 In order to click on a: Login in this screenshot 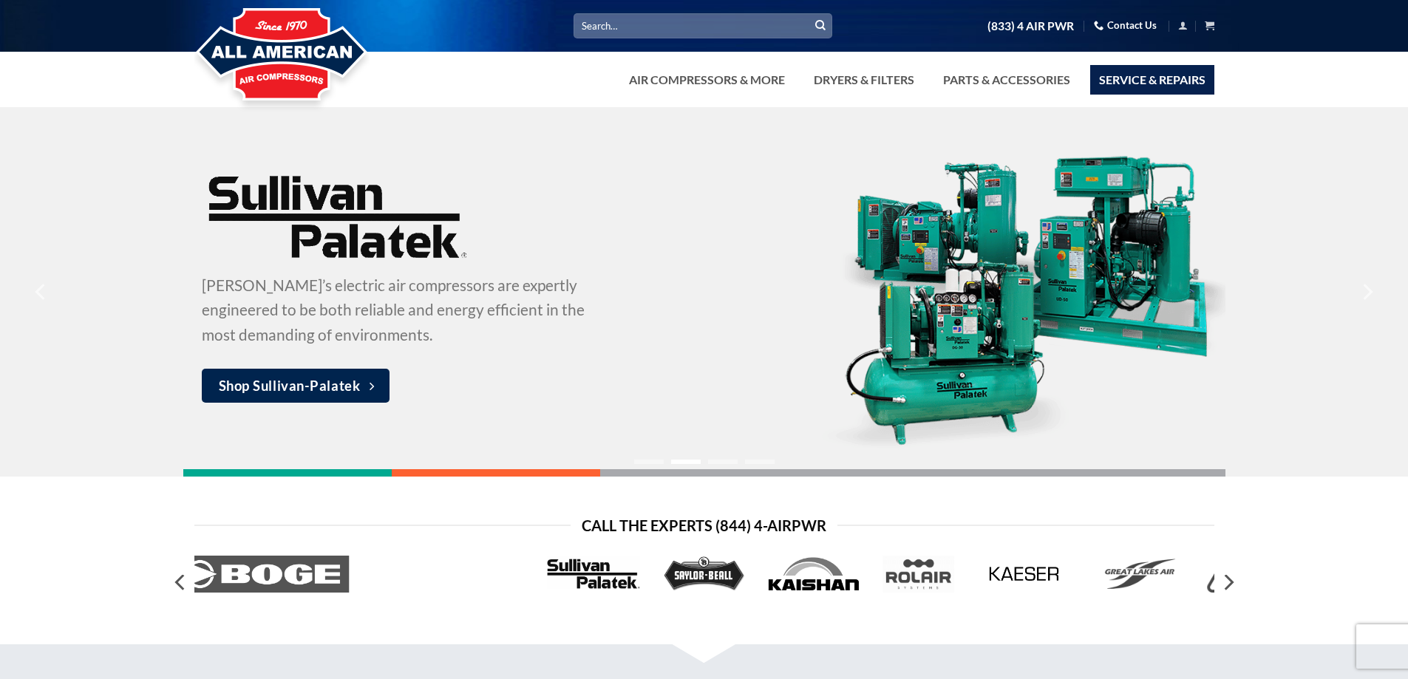, I will do `click(1183, 25)`.